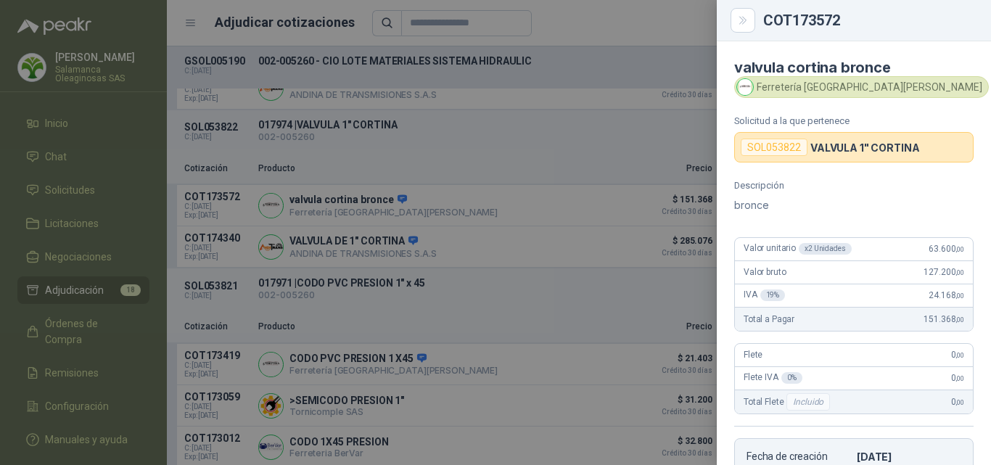 The height and width of the screenshot is (465, 991). What do you see at coordinates (946, 295) in the screenshot?
I see `span: 24.168` at bounding box center [946, 295].